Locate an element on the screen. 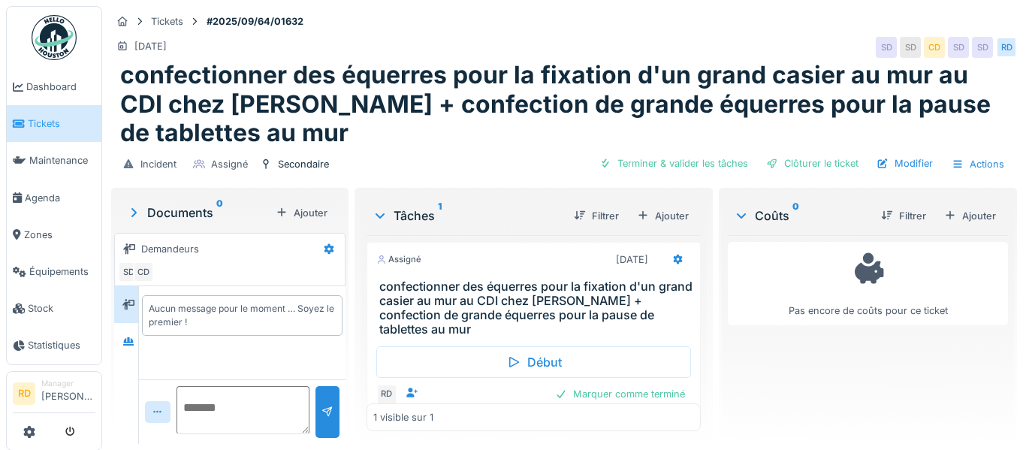 The height and width of the screenshot is (450, 1026). div: Modifier is located at coordinates (904, 163).